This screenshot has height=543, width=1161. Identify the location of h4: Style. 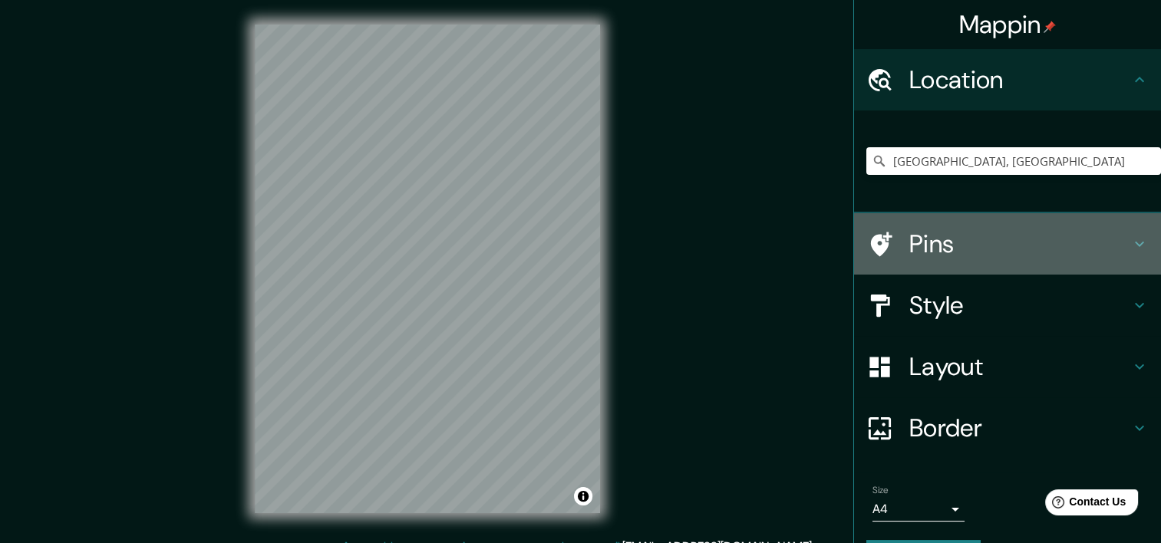
(1020, 305).